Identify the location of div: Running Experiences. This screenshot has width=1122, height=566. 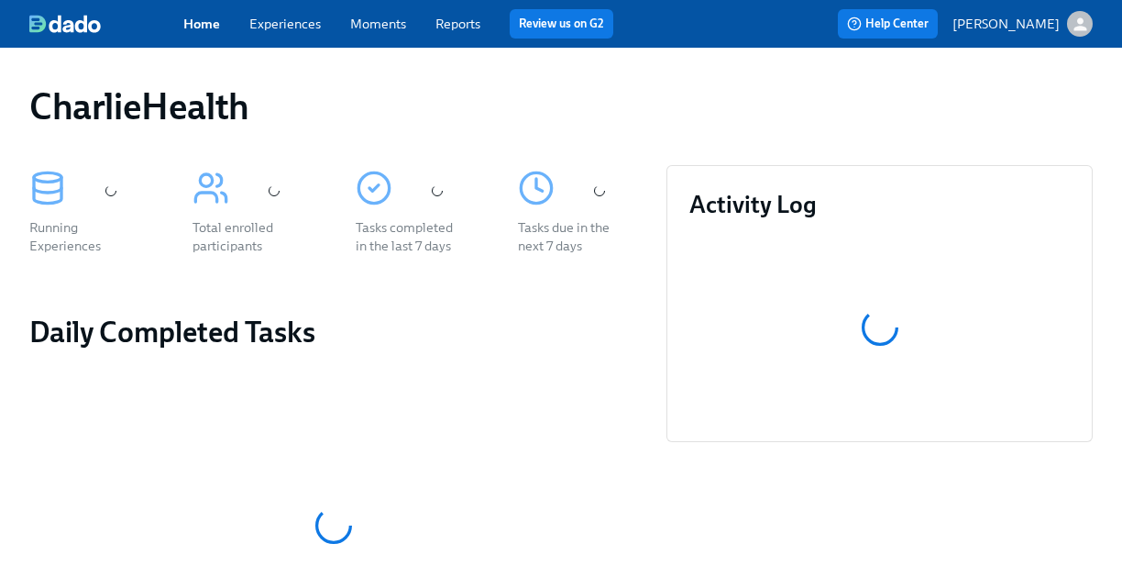
(84, 237).